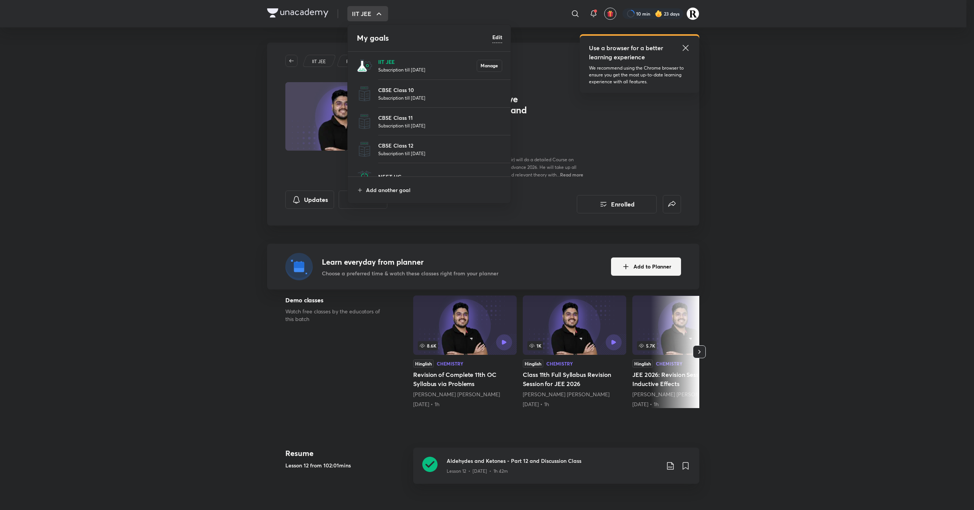  What do you see at coordinates (440, 118) in the screenshot?
I see `p: CBSE Class 11` at bounding box center [440, 118].